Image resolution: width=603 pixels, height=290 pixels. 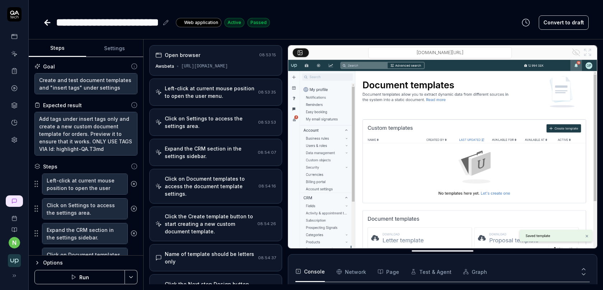 What do you see at coordinates (267, 152) in the screenshot?
I see `time: 08:54:07` at bounding box center [267, 152].